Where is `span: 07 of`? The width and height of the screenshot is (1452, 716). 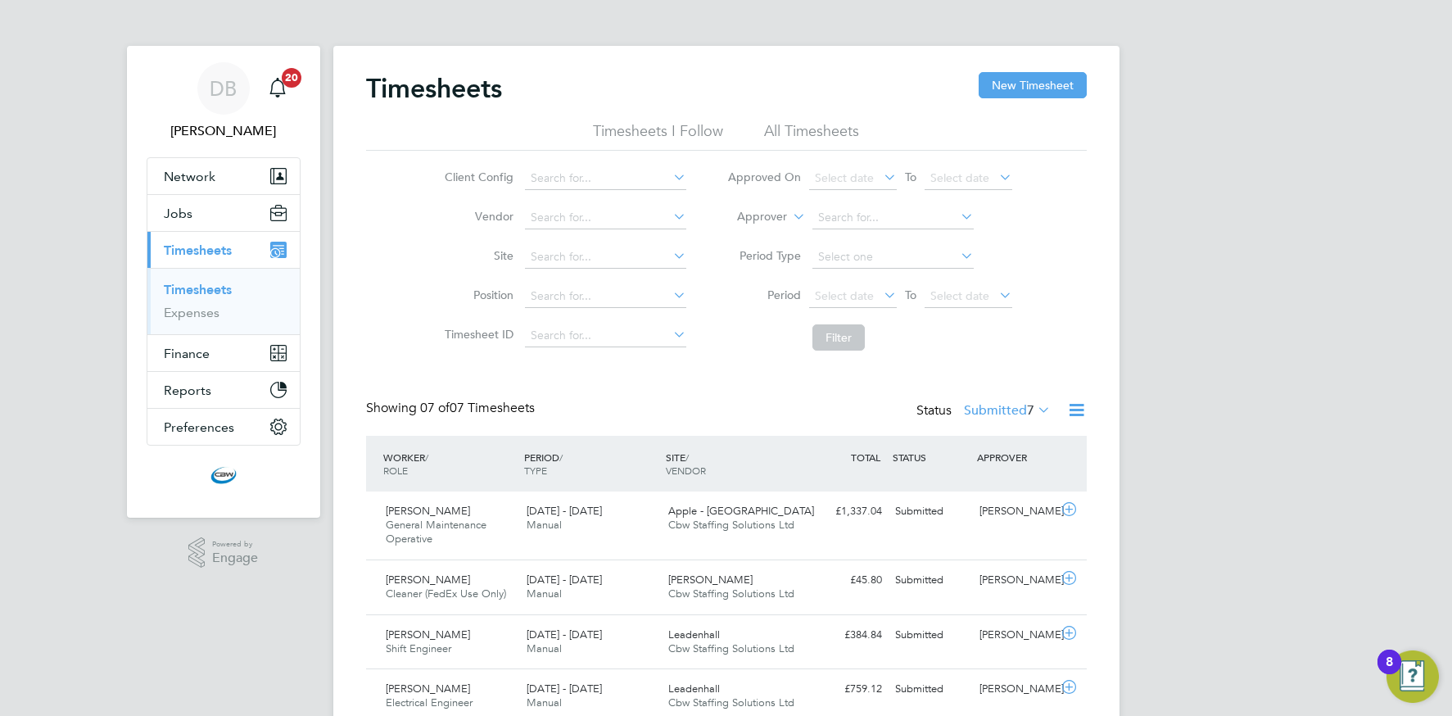 span: 07 of is located at coordinates (435, 408).